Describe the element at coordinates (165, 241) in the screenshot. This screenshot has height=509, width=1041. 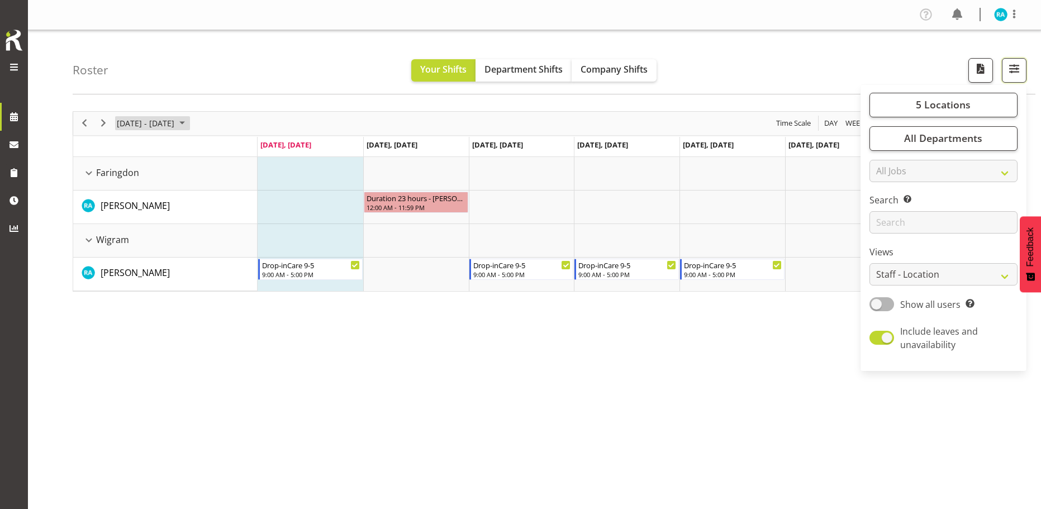
I see `td: Wigram resource` at that location.